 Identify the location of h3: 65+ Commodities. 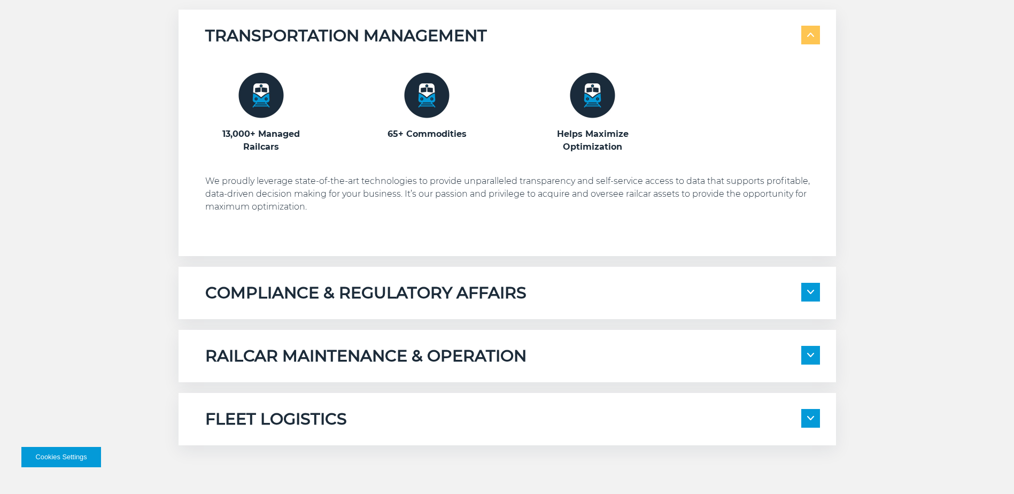
(427, 134).